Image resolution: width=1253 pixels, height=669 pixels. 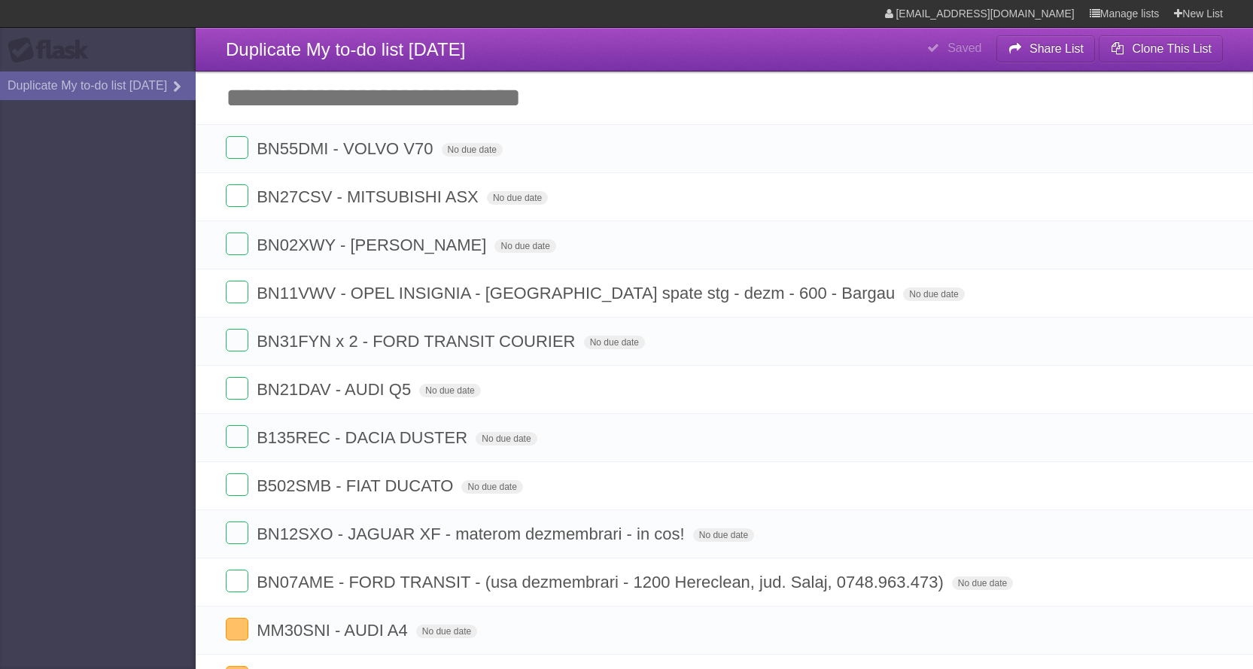 What do you see at coordinates (1160, 49) in the screenshot?
I see `button: Clone This List` at bounding box center [1160, 49].